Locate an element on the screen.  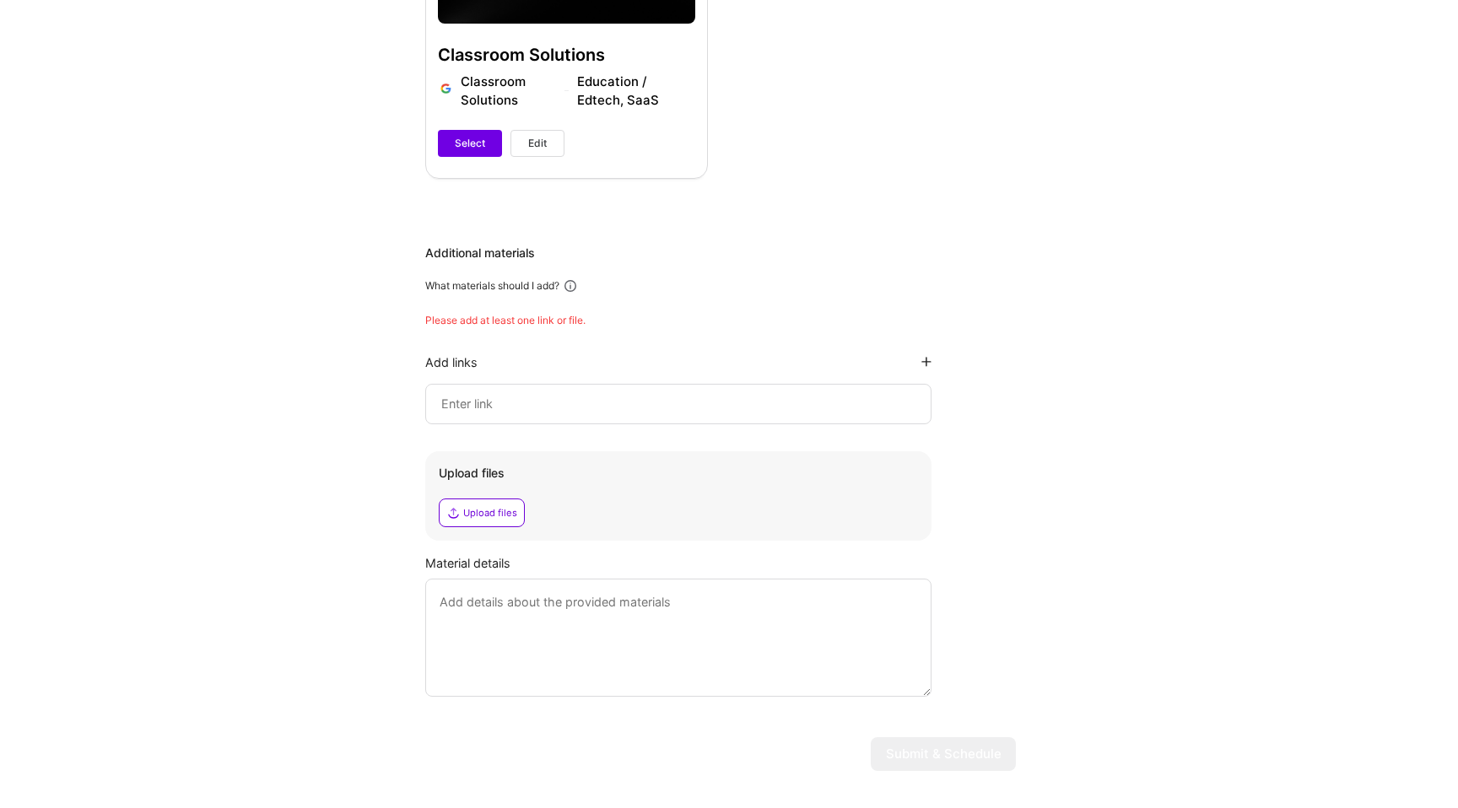
div: Please add at least one link or file. is located at coordinates (720, 321).